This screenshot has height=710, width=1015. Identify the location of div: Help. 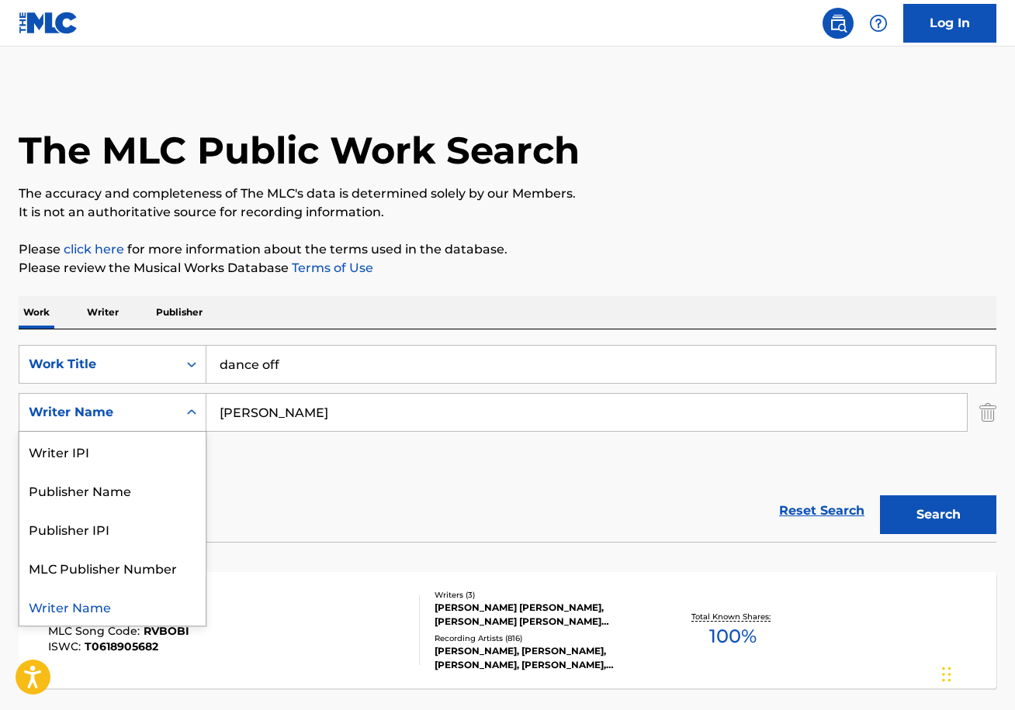
(878, 23).